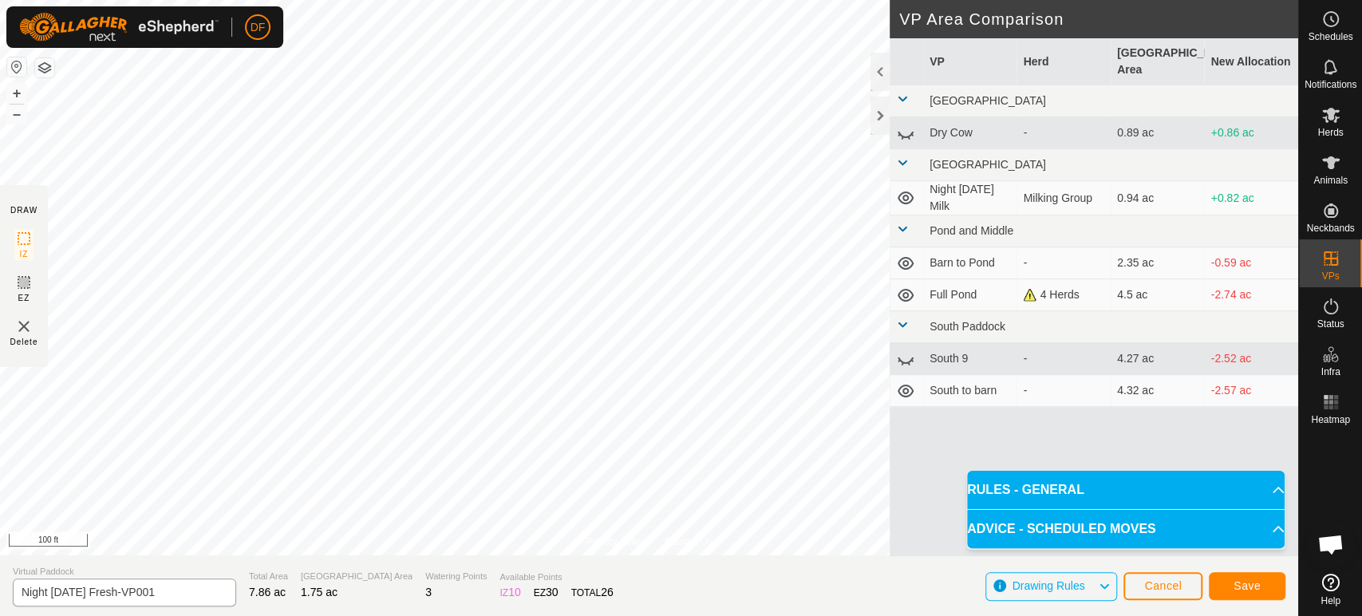 Image resolution: width=1362 pixels, height=616 pixels. What do you see at coordinates (510, 592) in the screenshot?
I see `div: IZ` at bounding box center [510, 592].